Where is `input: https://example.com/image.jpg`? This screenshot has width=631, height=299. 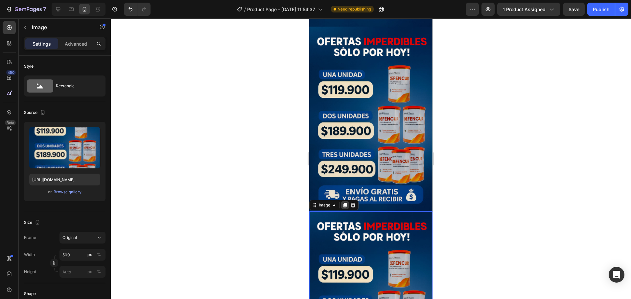 input: https://example.com/image.jpg is located at coordinates (65, 180).